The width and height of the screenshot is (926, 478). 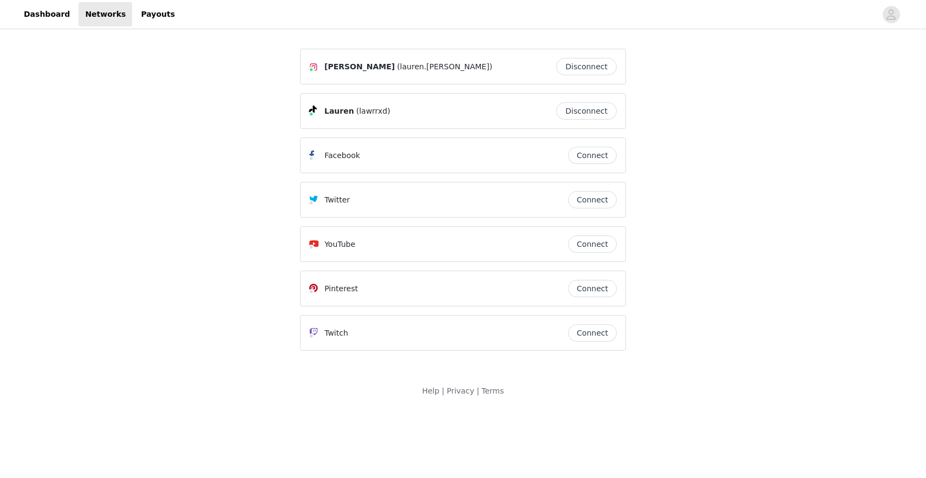 I want to click on p: Twitter, so click(x=337, y=200).